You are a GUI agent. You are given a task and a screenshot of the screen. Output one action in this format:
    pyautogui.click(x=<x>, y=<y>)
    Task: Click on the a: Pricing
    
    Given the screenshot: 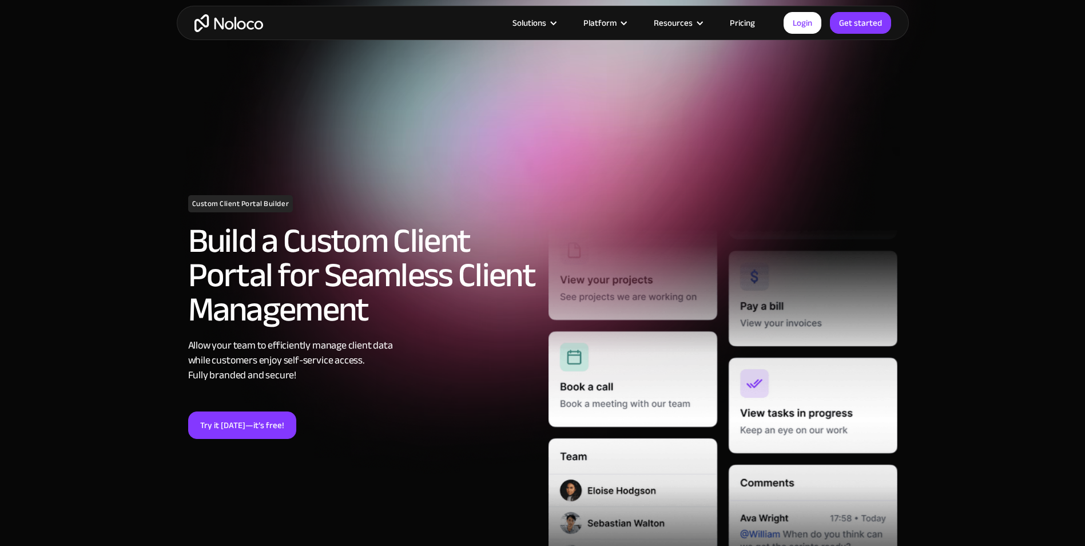 What is the action you would take?
    pyautogui.click(x=743, y=23)
    